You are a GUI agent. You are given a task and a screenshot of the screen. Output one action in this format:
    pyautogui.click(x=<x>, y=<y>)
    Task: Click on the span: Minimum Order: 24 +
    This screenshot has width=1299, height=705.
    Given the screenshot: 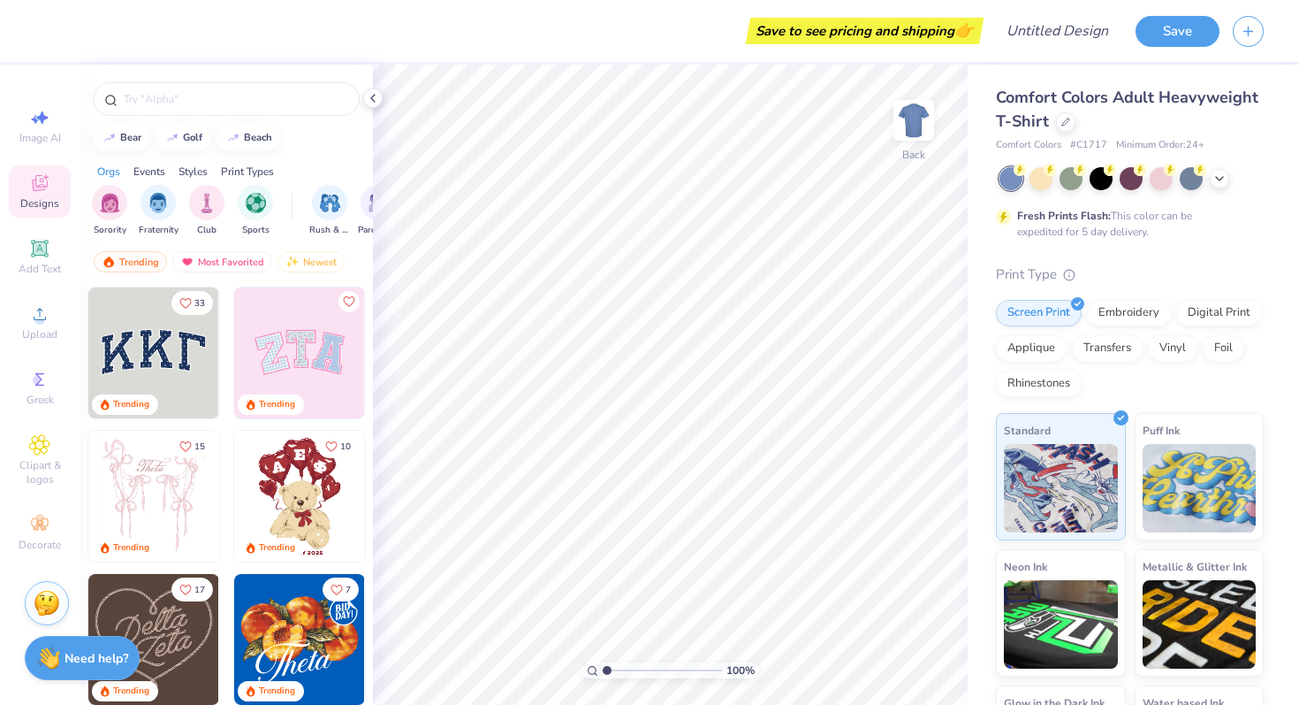 What is the action you would take?
    pyautogui.click(x=1161, y=145)
    